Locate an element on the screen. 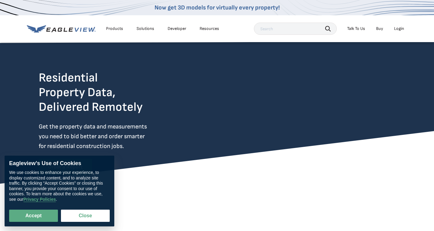  input: Search is located at coordinates (295, 29).